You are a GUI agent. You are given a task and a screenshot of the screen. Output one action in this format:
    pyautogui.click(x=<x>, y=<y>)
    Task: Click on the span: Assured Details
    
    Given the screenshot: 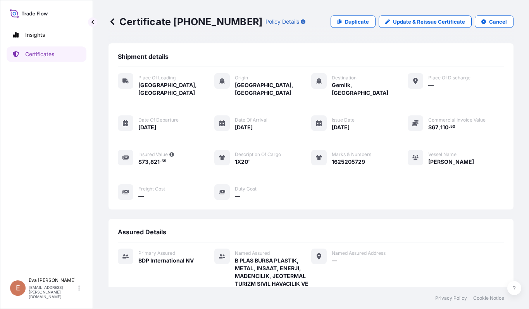 What is the action you would take?
    pyautogui.click(x=142, y=232)
    